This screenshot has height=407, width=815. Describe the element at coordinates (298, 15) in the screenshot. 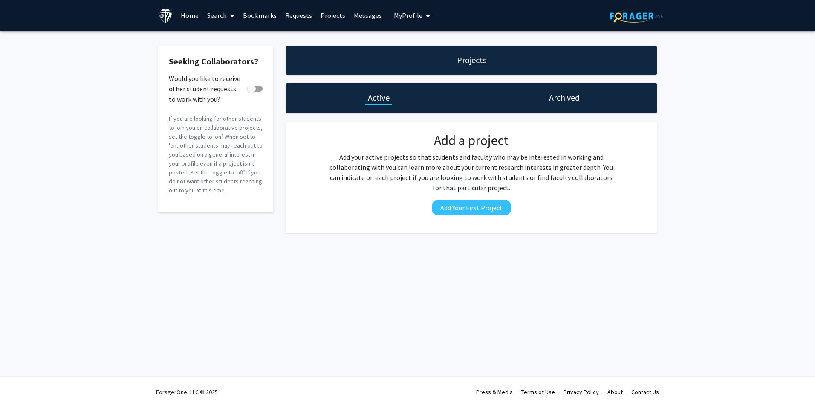

I see `a: Requests` at that location.